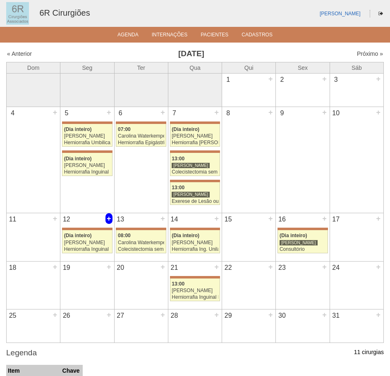  I want to click on div: 25, so click(12, 316).